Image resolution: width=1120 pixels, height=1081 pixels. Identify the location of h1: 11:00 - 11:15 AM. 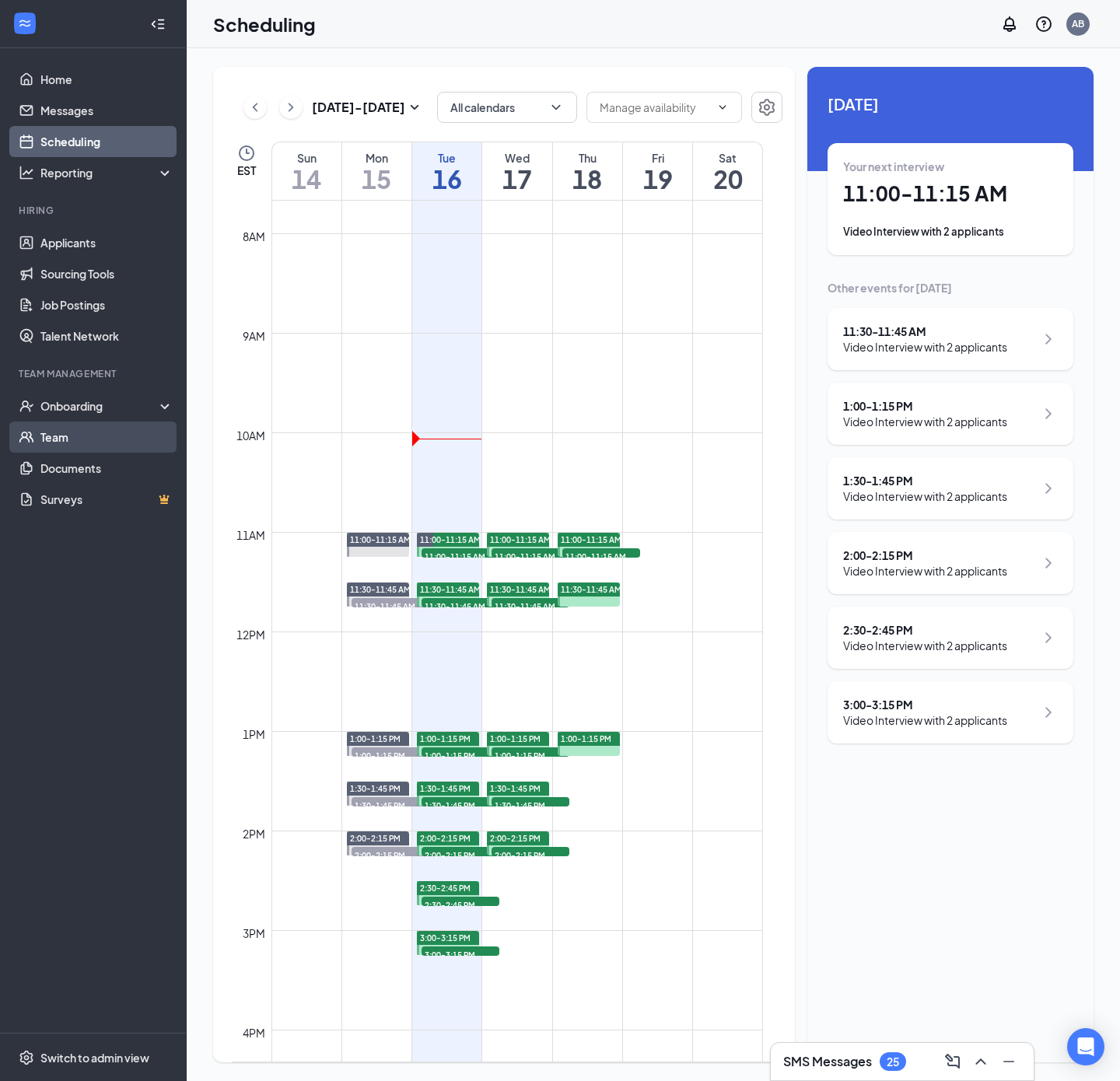
(950, 194).